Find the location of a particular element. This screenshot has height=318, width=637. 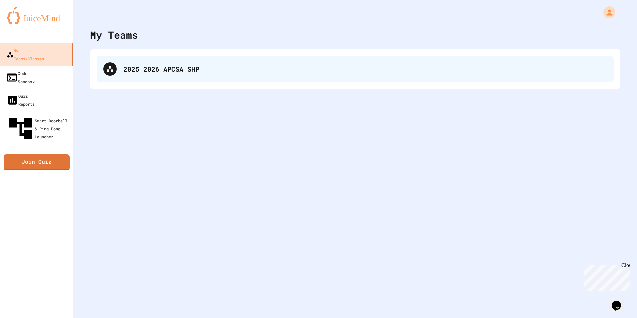

div: My Account is located at coordinates (607, 12).